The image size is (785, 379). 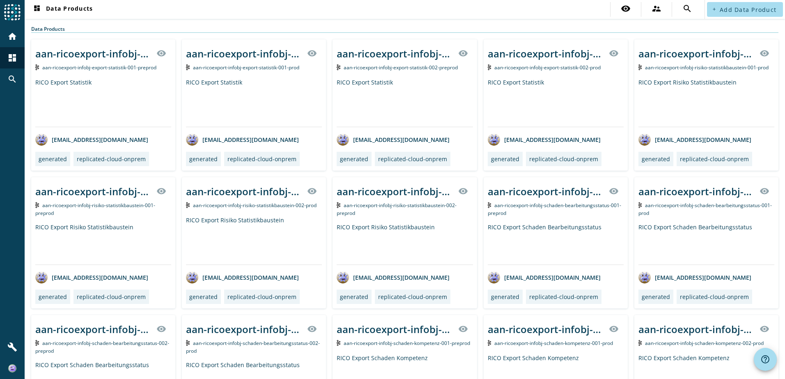 I want to click on button: Add Data Product, so click(x=744, y=9).